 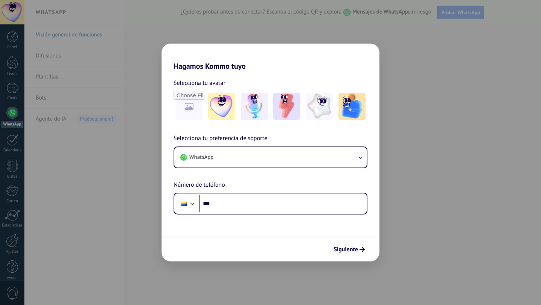 What do you see at coordinates (349, 250) in the screenshot?
I see `button: Siguiente` at bounding box center [349, 250].